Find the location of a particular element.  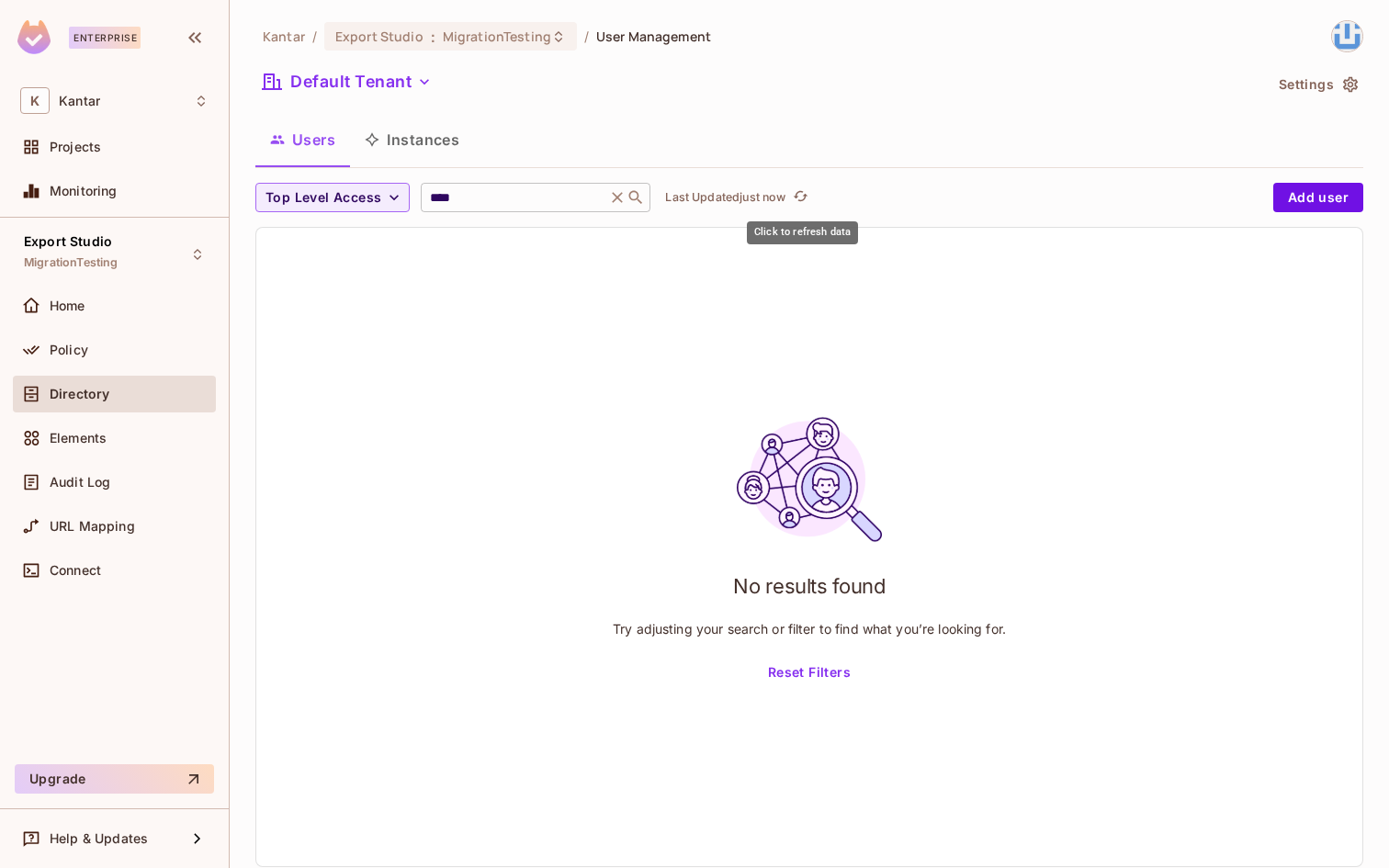

span: Audit Log is located at coordinates (80, 482).